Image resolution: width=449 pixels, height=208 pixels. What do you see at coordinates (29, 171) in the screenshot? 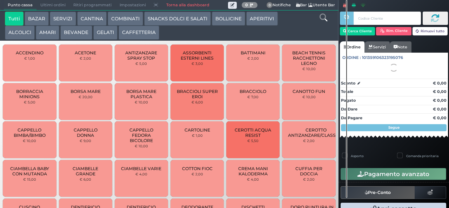
I see `span: CIAMBELLA BABY CON MUTANDA` at bounding box center [29, 171].